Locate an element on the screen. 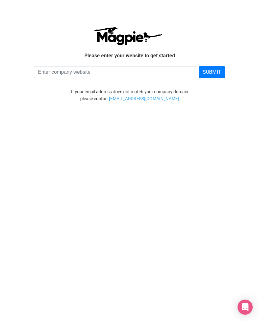  img: logo-ab69f6fb50320c5b225c76a69d11143b.png is located at coordinates (127, 36).